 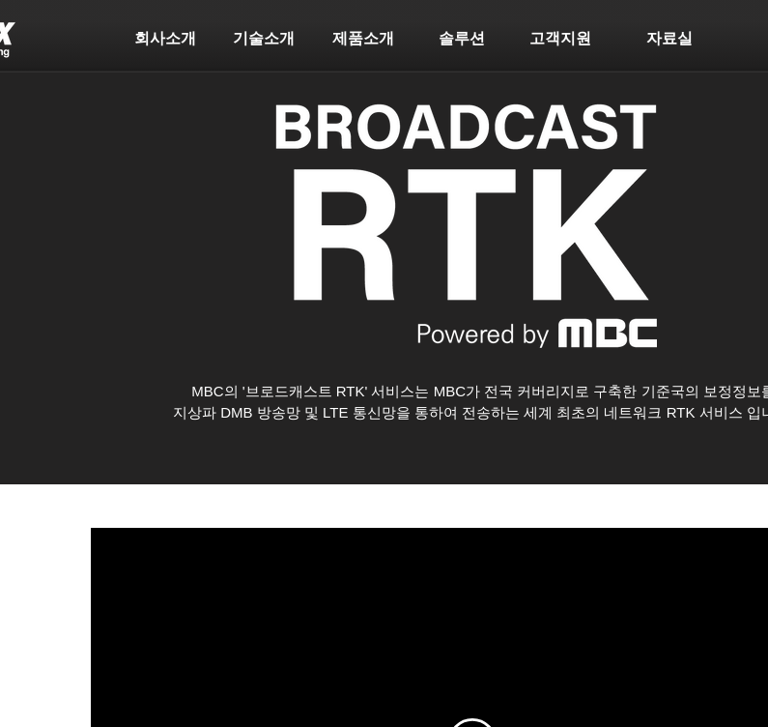 What do you see at coordinates (462, 39) in the screenshot?
I see `a: 솔루션` at bounding box center [462, 39].